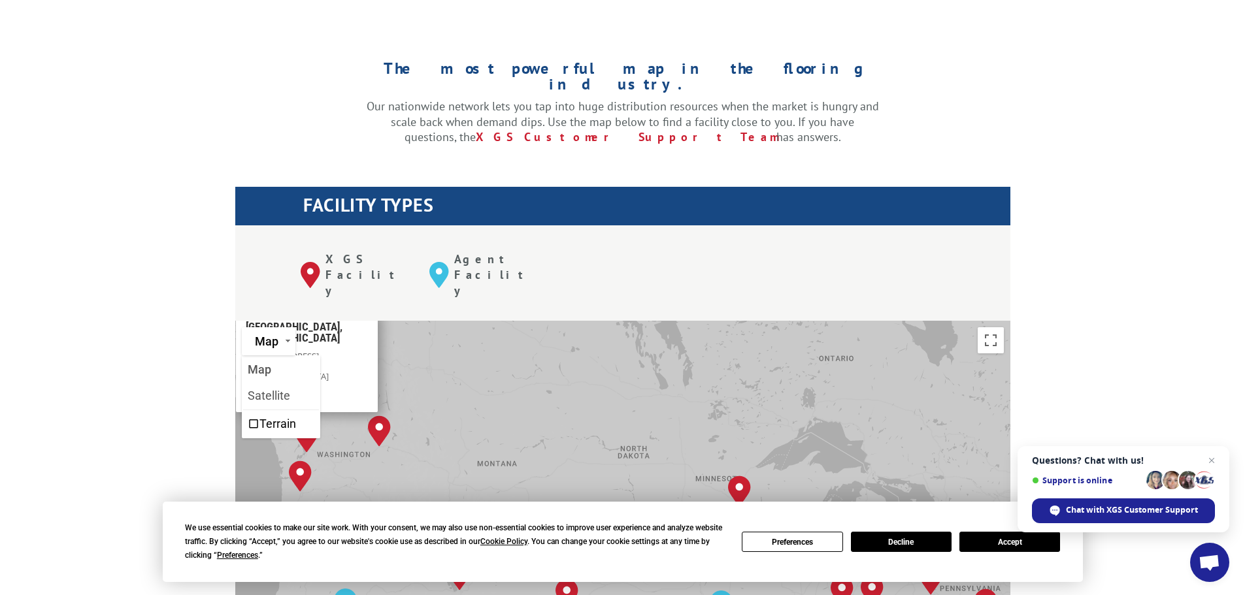  Describe the element at coordinates (1211, 461) in the screenshot. I see `span: Close chat` at that location.